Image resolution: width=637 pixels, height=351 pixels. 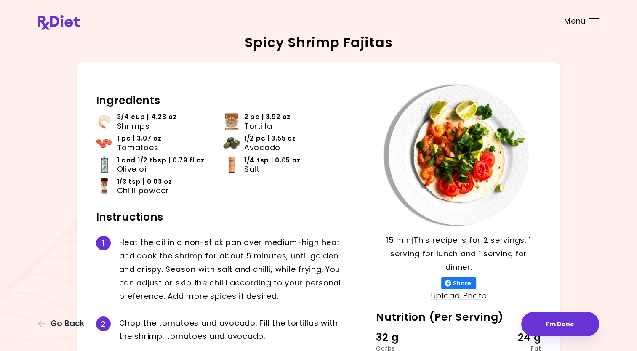 What do you see at coordinates (59, 22) in the screenshot?
I see `img: RxDiet` at bounding box center [59, 22].